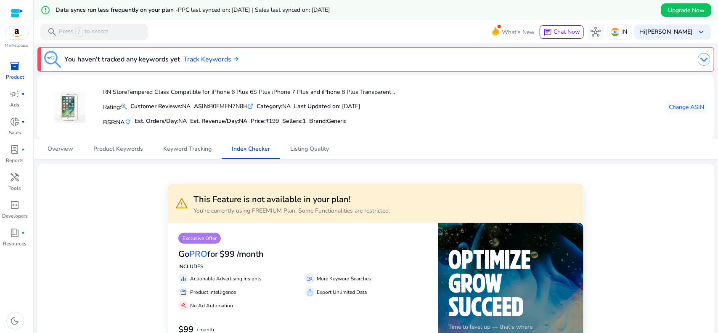 This screenshot has width=718, height=333. Describe the element at coordinates (666, 32) in the screenshot. I see `p: Hi` at that location.